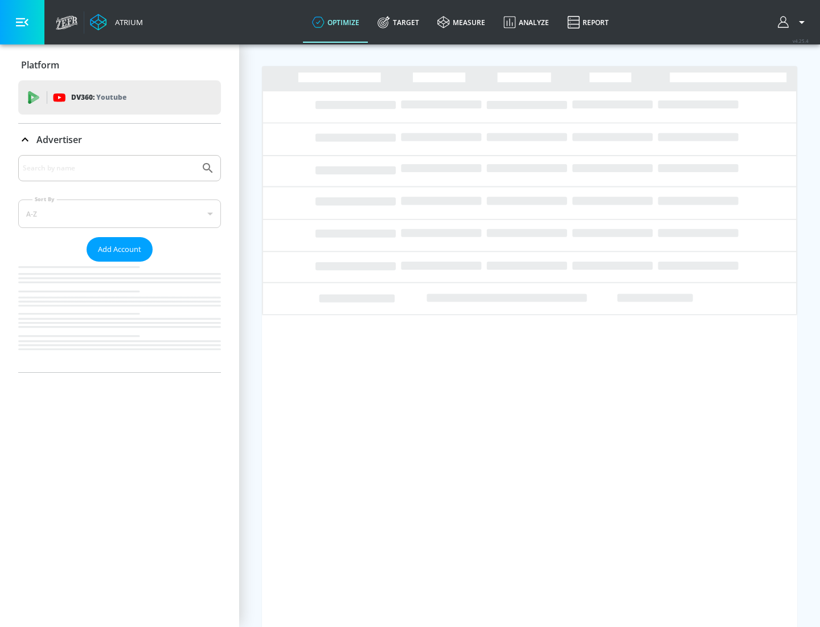  I want to click on input: Search by name, so click(109, 168).